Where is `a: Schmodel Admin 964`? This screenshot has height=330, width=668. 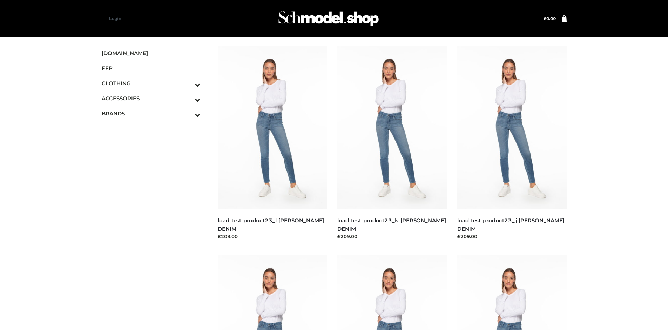
a: Schmodel Admin 964 is located at coordinates (329, 18).